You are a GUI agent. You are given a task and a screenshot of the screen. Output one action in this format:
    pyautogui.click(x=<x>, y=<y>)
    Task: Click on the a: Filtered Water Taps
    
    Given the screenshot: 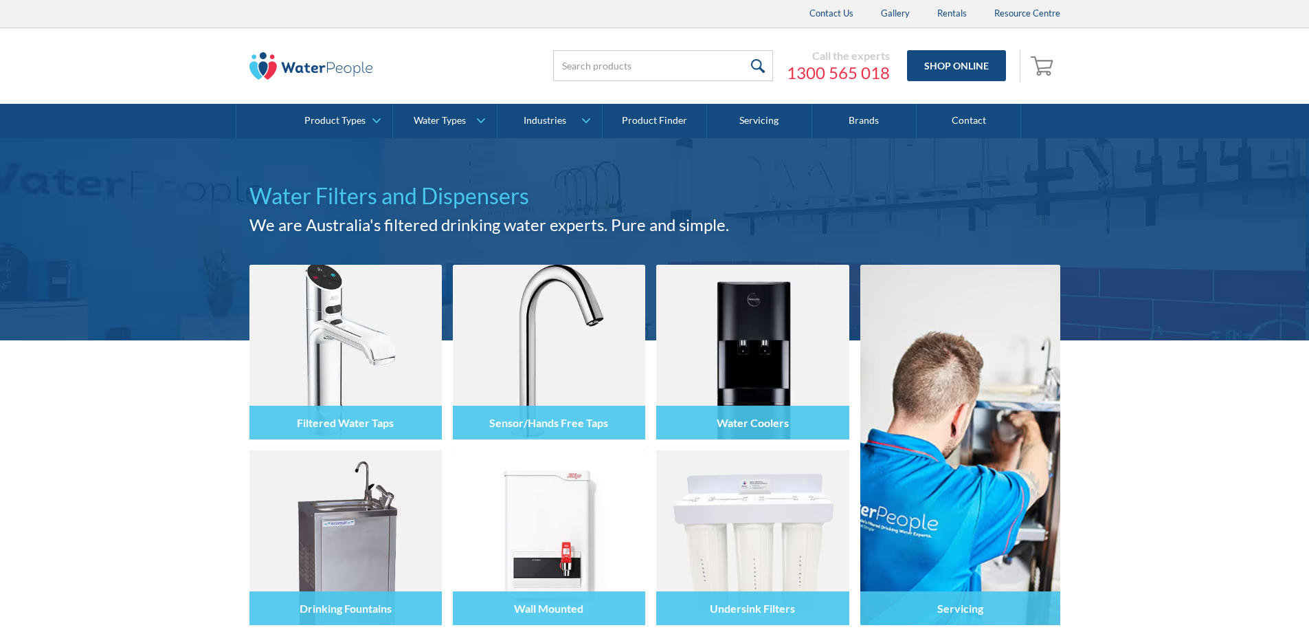 What is the action you would take?
    pyautogui.click(x=346, y=352)
    